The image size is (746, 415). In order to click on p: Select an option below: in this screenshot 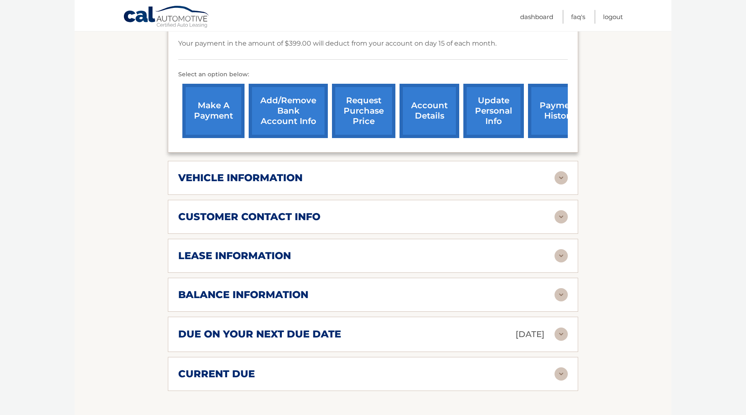, I will do `click(373, 75)`.